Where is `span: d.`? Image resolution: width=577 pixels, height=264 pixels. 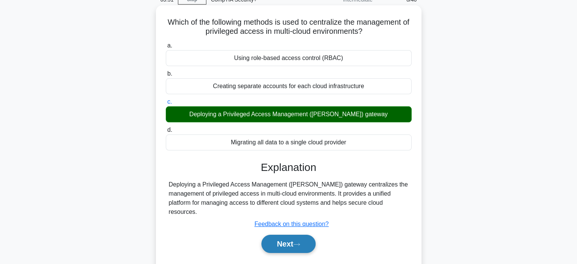 span: d. is located at coordinates (170, 129).